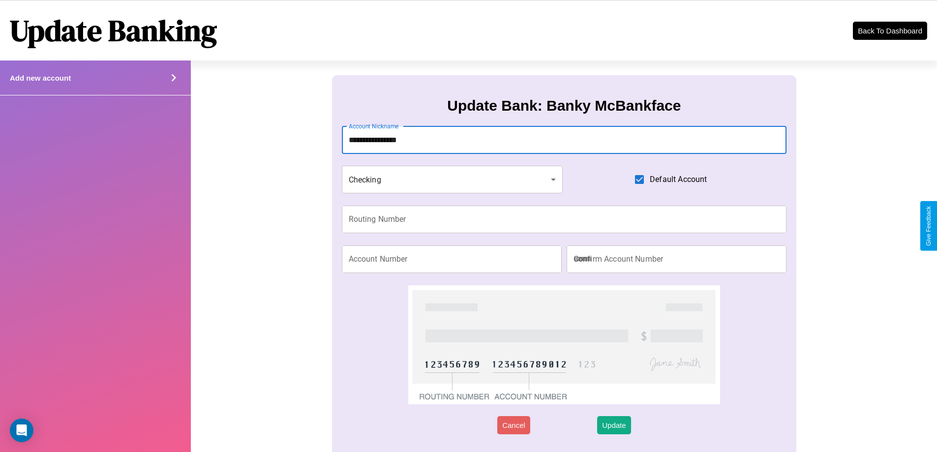 This screenshot has width=937, height=452. What do you see at coordinates (679, 180) in the screenshot?
I see `span: Default Account` at bounding box center [679, 180].